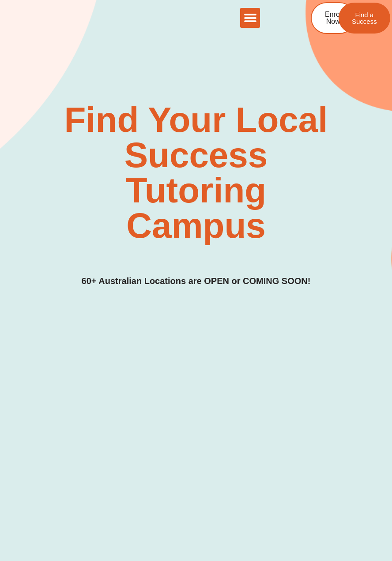 Image resolution: width=392 pixels, height=561 pixels. I want to click on div: Menu Toggle, so click(250, 18).